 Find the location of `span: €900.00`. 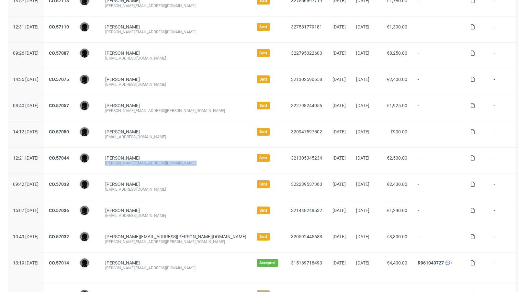

span: €900.00 is located at coordinates (399, 132).